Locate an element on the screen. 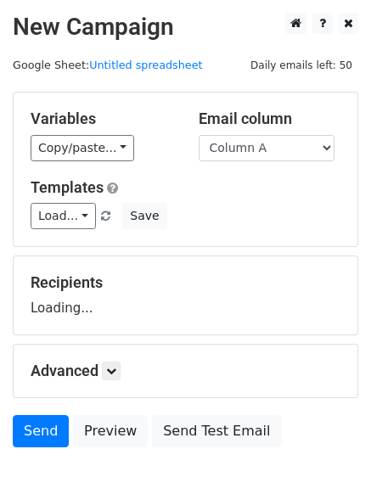  h5: Recipients is located at coordinates (185, 283).